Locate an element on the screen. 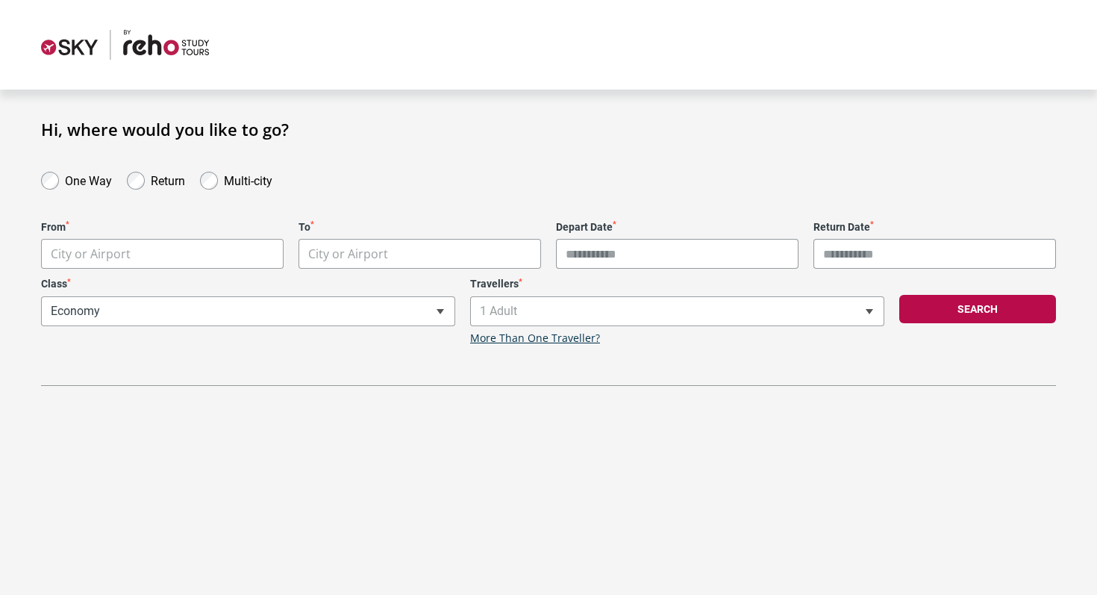 This screenshot has width=1097, height=595. label: Return is located at coordinates (168, 179).